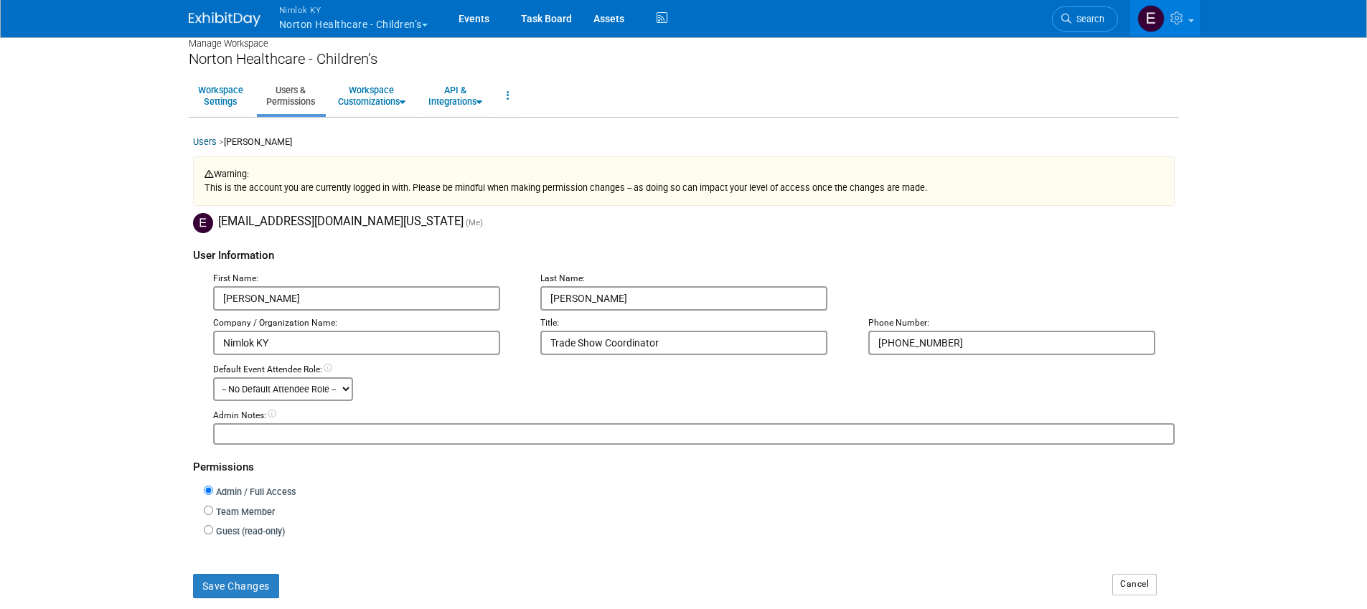  What do you see at coordinates (366, 324) in the screenshot?
I see `div: Company / Organization Name:` at bounding box center [366, 324].